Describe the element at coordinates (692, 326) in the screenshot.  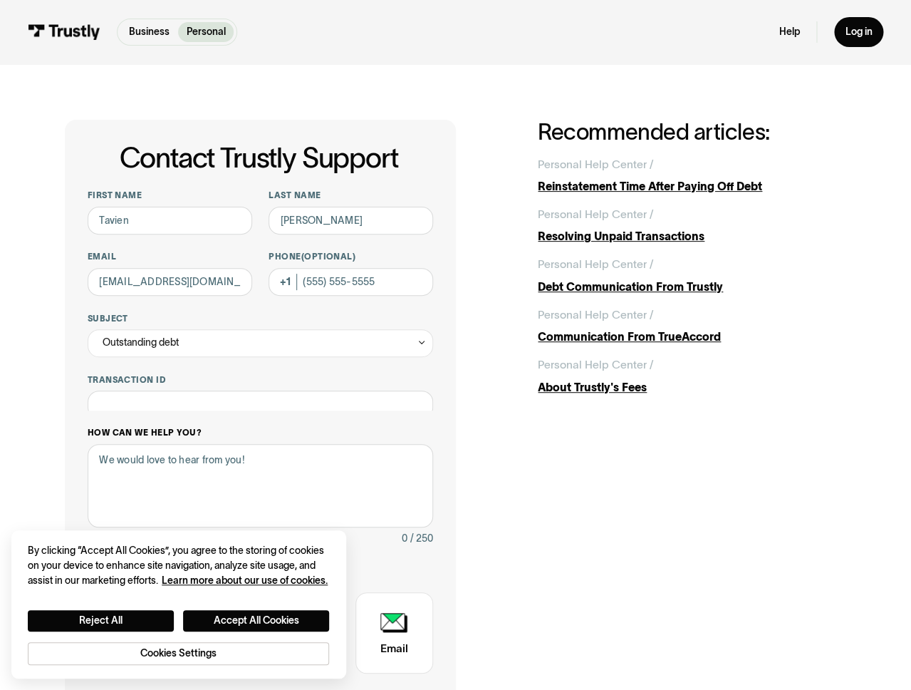
I see `a: Personal Help Center /Communication From TrueAccord` at that location.